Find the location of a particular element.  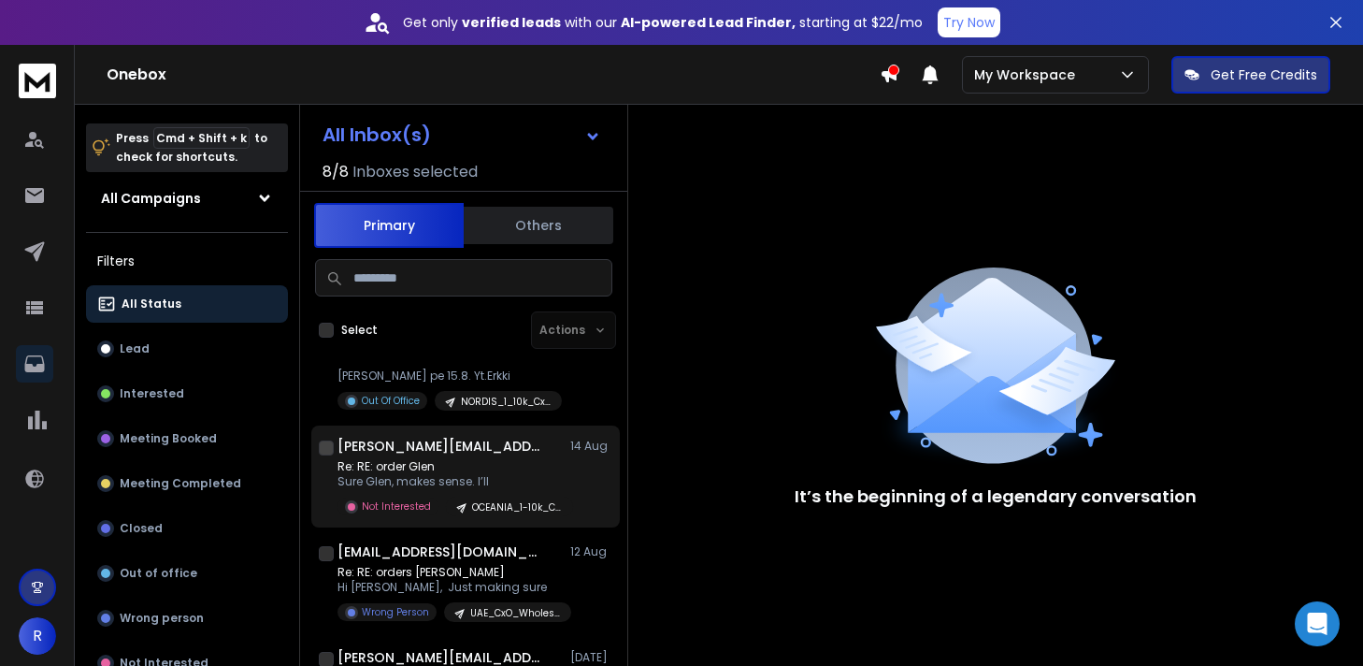

button: Try Now is located at coordinates (969, 22).